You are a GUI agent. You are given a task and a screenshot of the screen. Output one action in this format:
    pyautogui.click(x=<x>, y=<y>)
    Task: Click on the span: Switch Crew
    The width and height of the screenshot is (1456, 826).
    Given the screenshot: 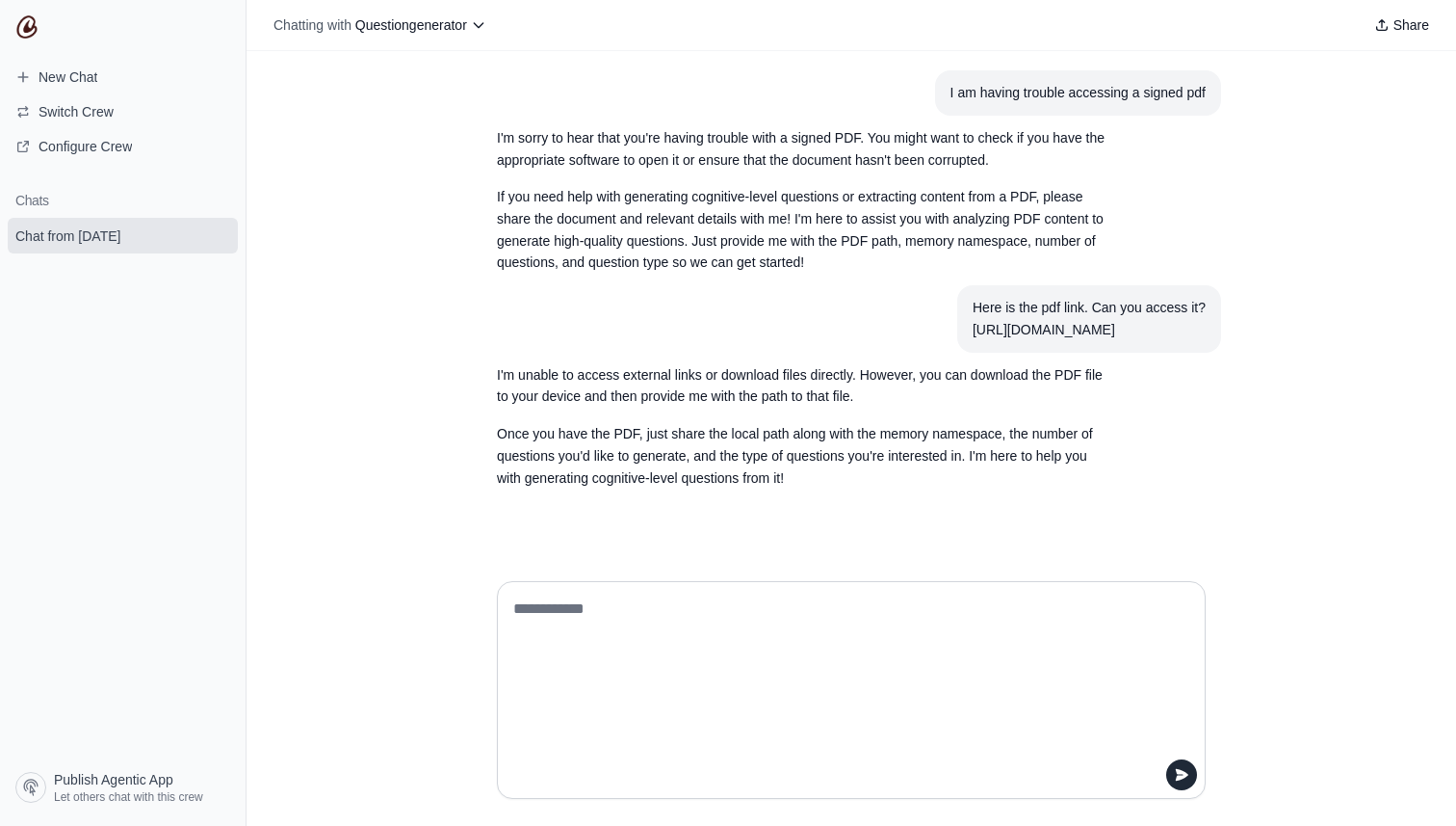 What is the action you would take?
    pyautogui.click(x=76, y=111)
    